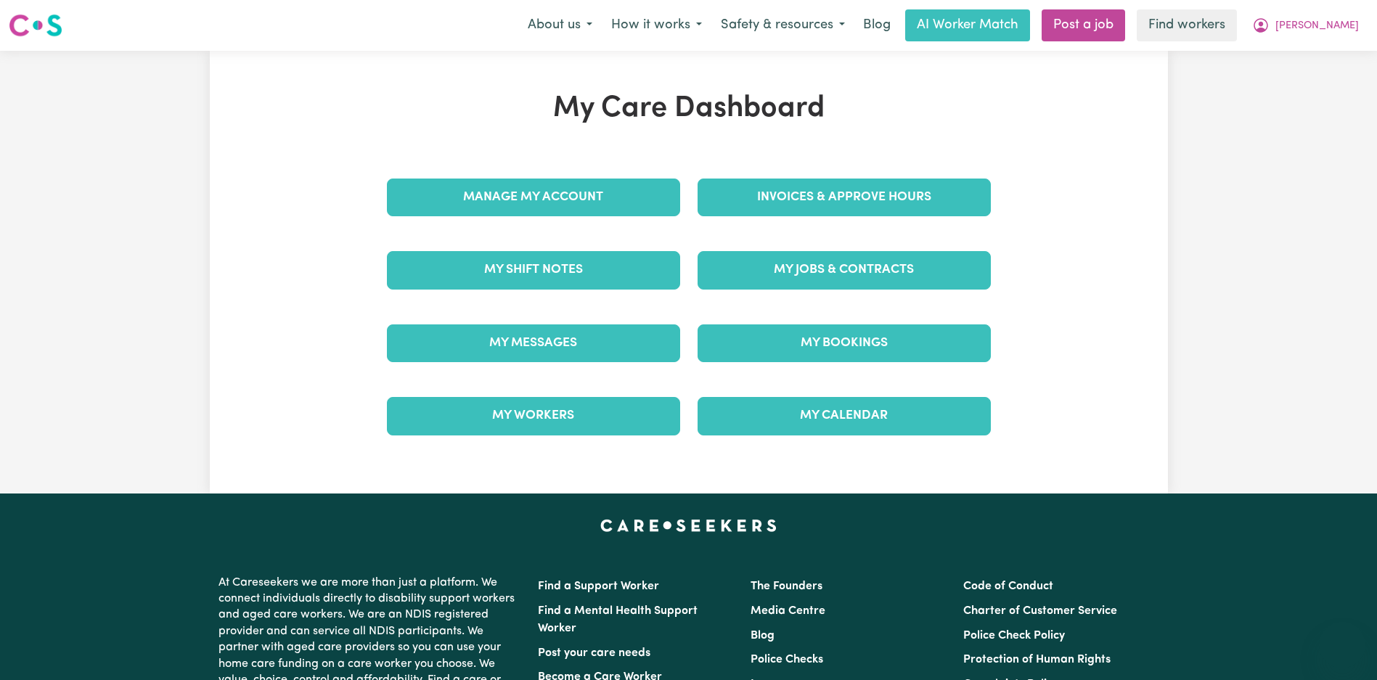 The height and width of the screenshot is (680, 1377). I want to click on a: Find a Support Worker, so click(598, 587).